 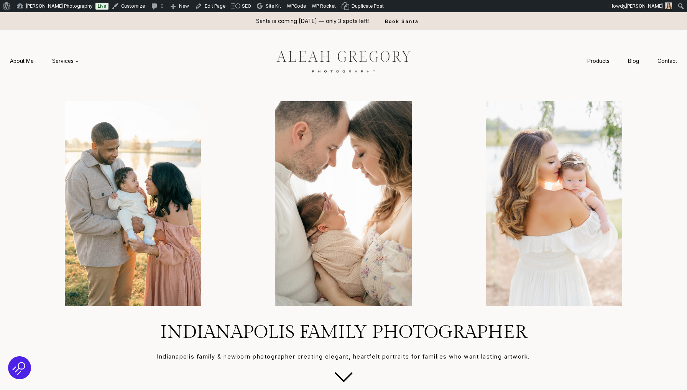 What do you see at coordinates (343, 203) in the screenshot?
I see `div: Photo Gallery Carousel` at bounding box center [343, 203].